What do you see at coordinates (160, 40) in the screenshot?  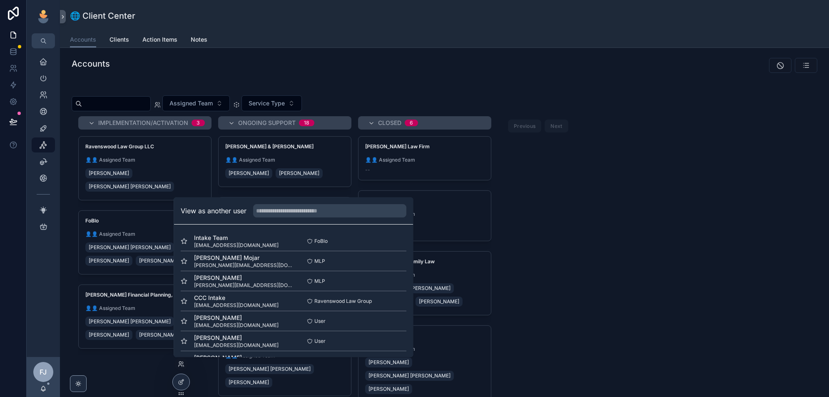 I see `span: Action Items` at bounding box center [160, 40].